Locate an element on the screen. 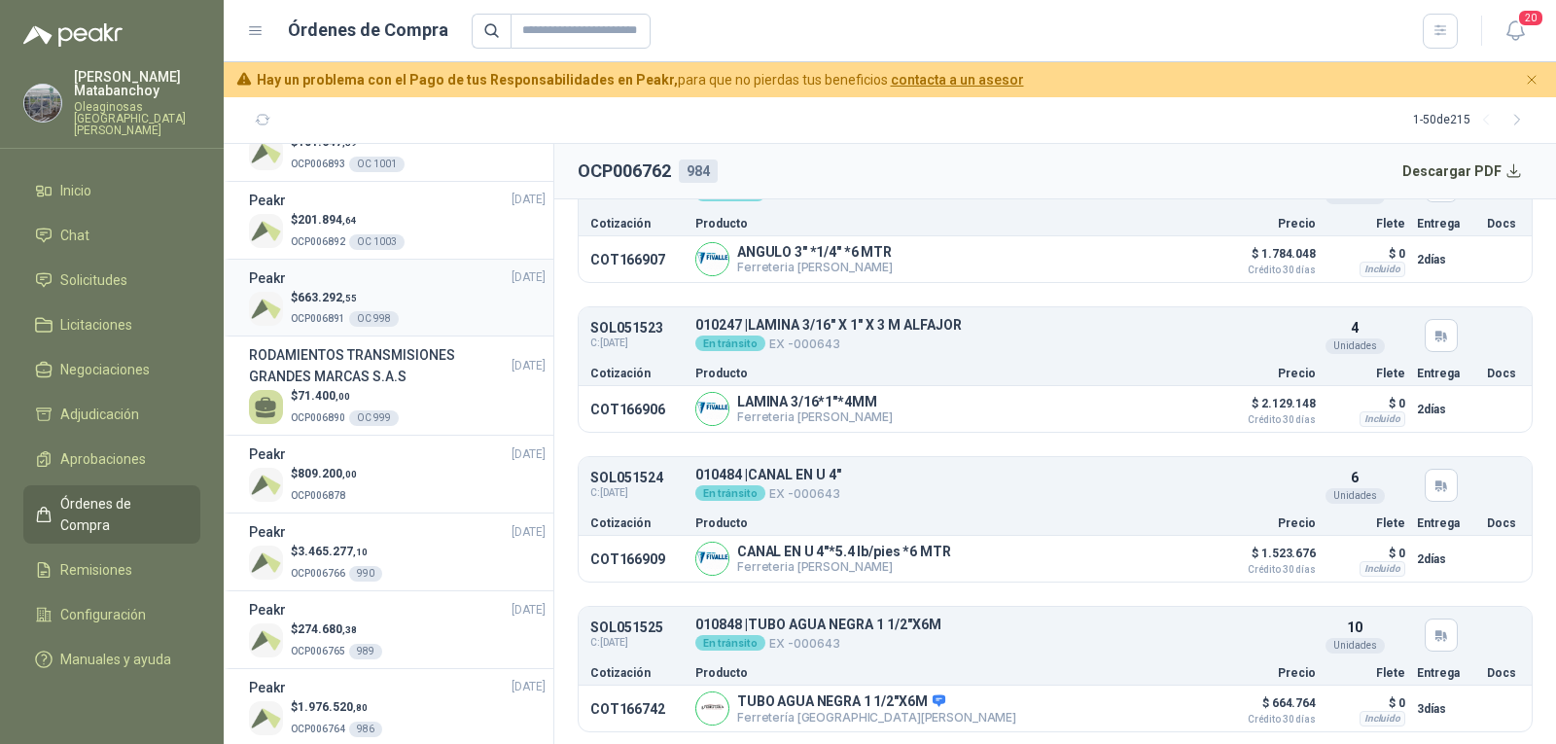 Image resolution: width=1556 pixels, height=744 pixels. span: Remisiones is located at coordinates (96, 570).